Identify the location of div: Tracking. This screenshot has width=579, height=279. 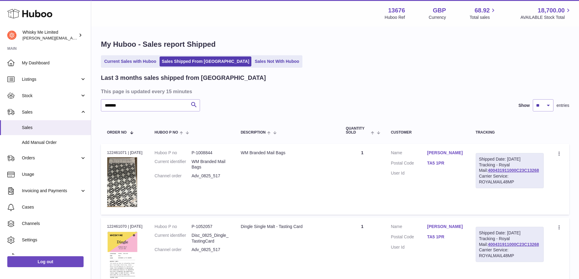
(509, 132).